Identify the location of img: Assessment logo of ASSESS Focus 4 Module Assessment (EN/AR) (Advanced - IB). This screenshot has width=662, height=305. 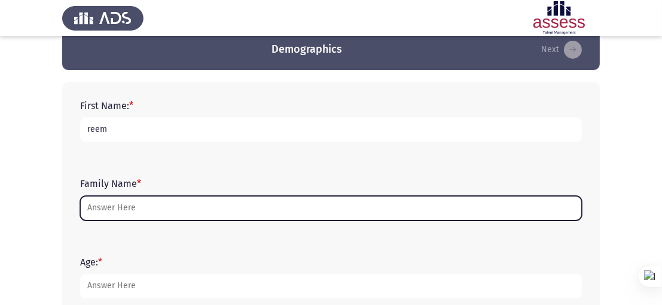
(560, 18).